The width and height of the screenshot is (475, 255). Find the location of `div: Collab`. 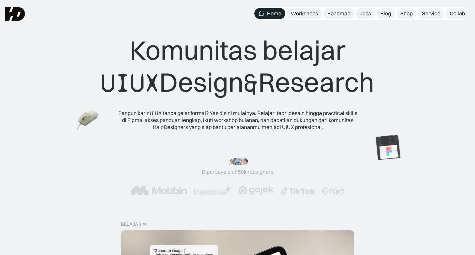

div: Collab is located at coordinates (457, 13).